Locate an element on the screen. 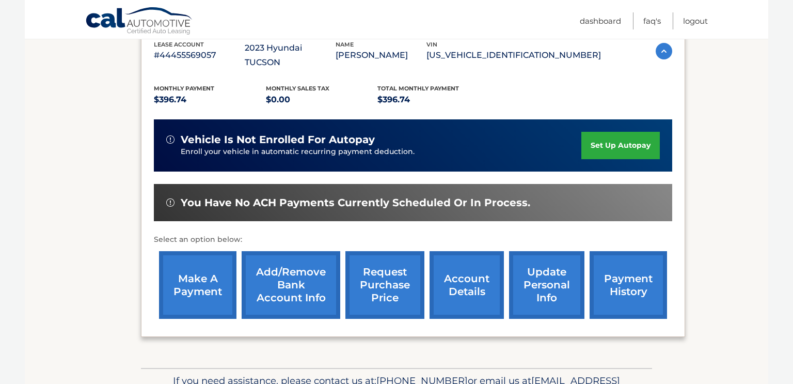 This screenshot has width=793, height=384. p: 2023 Hyundai TUCSON is located at coordinates (290, 55).